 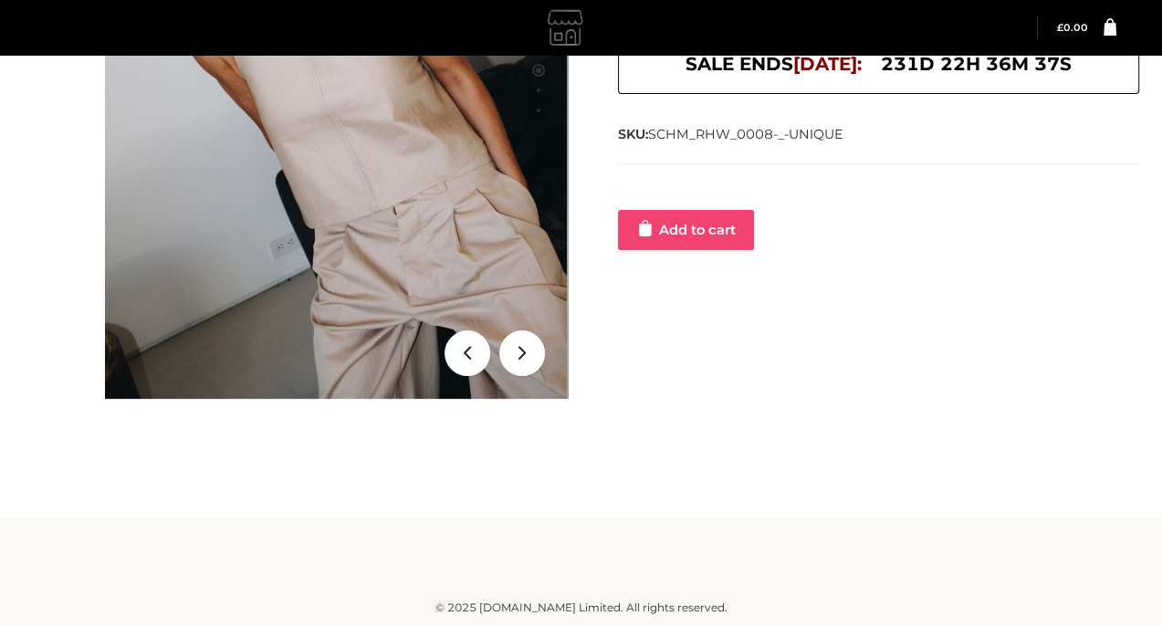 What do you see at coordinates (1073, 27) in the screenshot?
I see `bdi: 0.00` at bounding box center [1073, 27].